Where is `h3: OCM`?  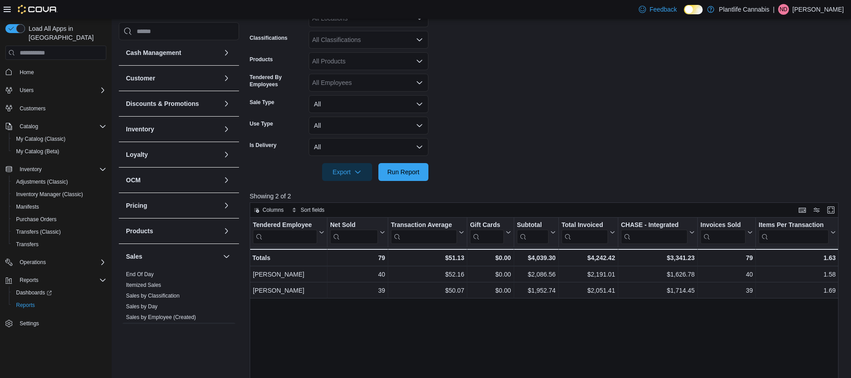 h3: OCM is located at coordinates (133, 180).